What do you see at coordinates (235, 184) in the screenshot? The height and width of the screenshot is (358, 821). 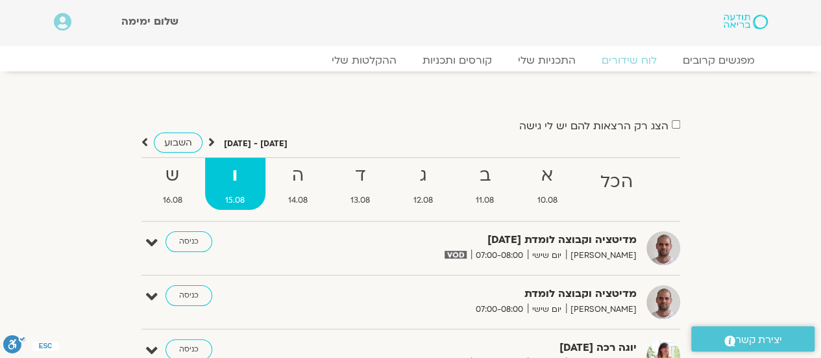 I see `a: ו15.08` at bounding box center [235, 184].